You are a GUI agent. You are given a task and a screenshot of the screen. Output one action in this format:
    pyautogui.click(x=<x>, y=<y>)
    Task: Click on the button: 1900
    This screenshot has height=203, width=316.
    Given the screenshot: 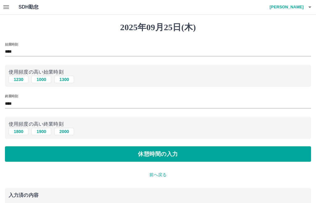 What is the action you would take?
    pyautogui.click(x=41, y=132)
    